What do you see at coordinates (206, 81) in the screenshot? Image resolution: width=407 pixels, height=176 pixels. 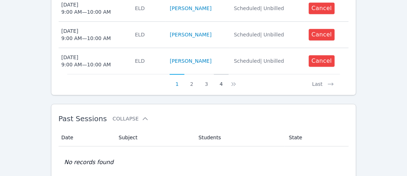 I see `button: 3` at bounding box center [206, 81].